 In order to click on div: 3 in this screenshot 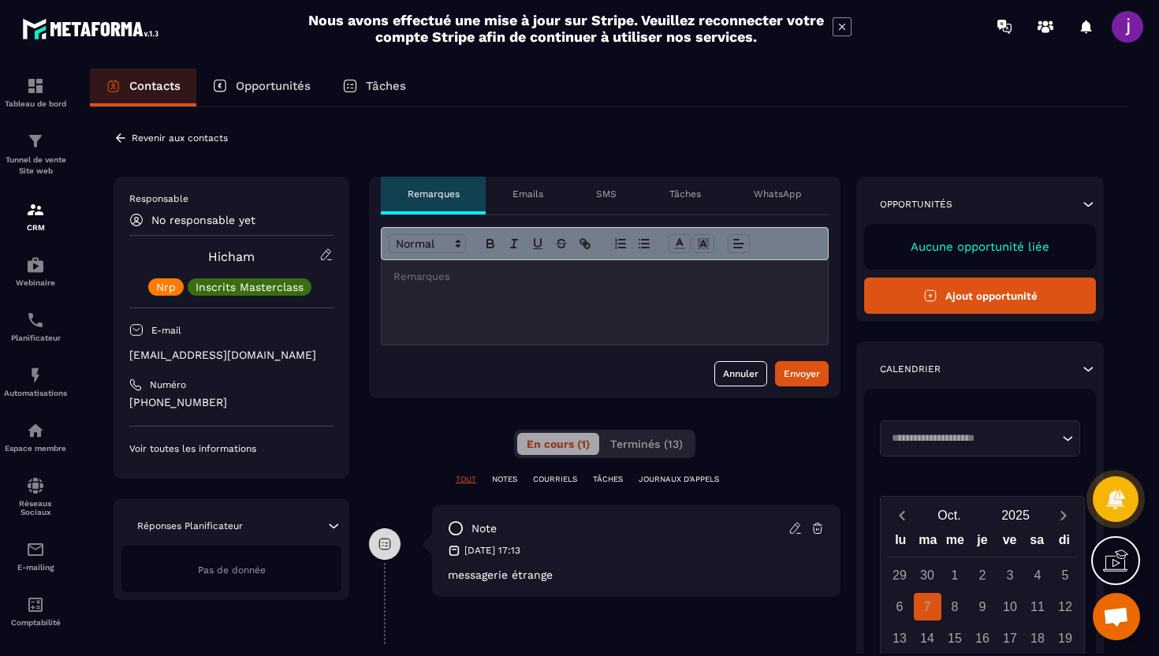, I will do `click(1010, 575)`.